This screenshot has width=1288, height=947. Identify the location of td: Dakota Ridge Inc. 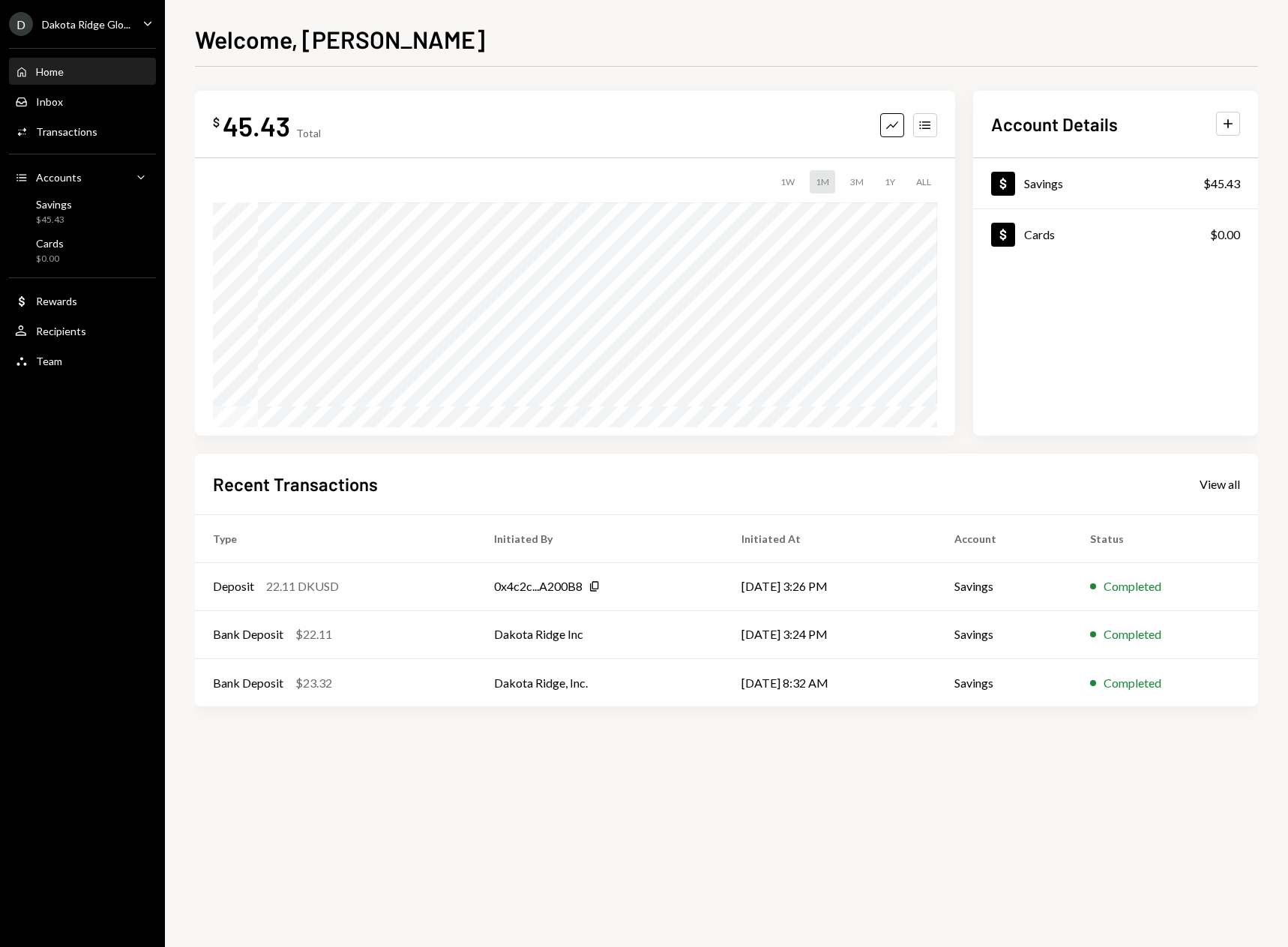
(600, 635).